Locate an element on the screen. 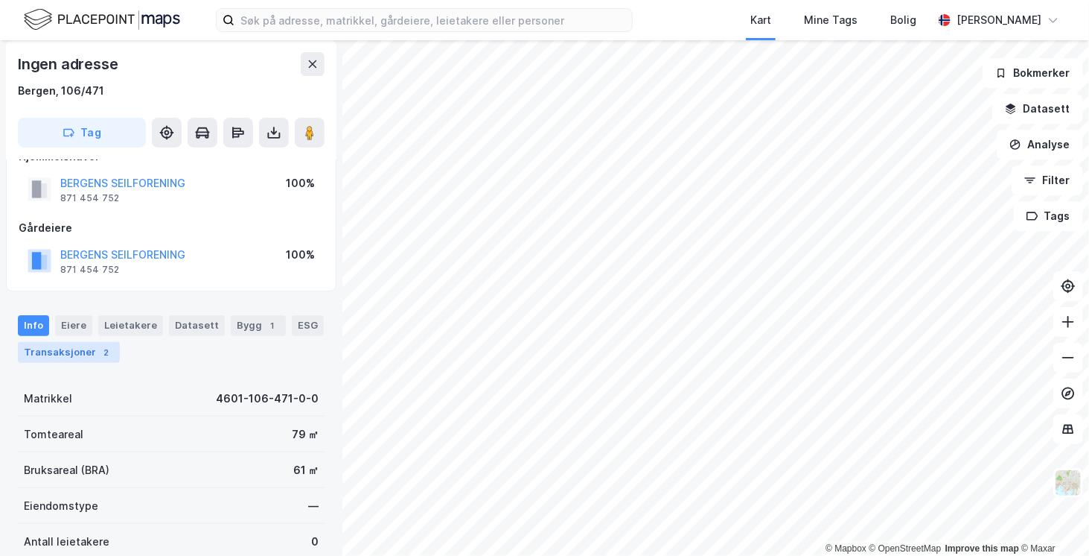 This screenshot has height=556, width=1089. div: Gårdeiere is located at coordinates (171, 228).